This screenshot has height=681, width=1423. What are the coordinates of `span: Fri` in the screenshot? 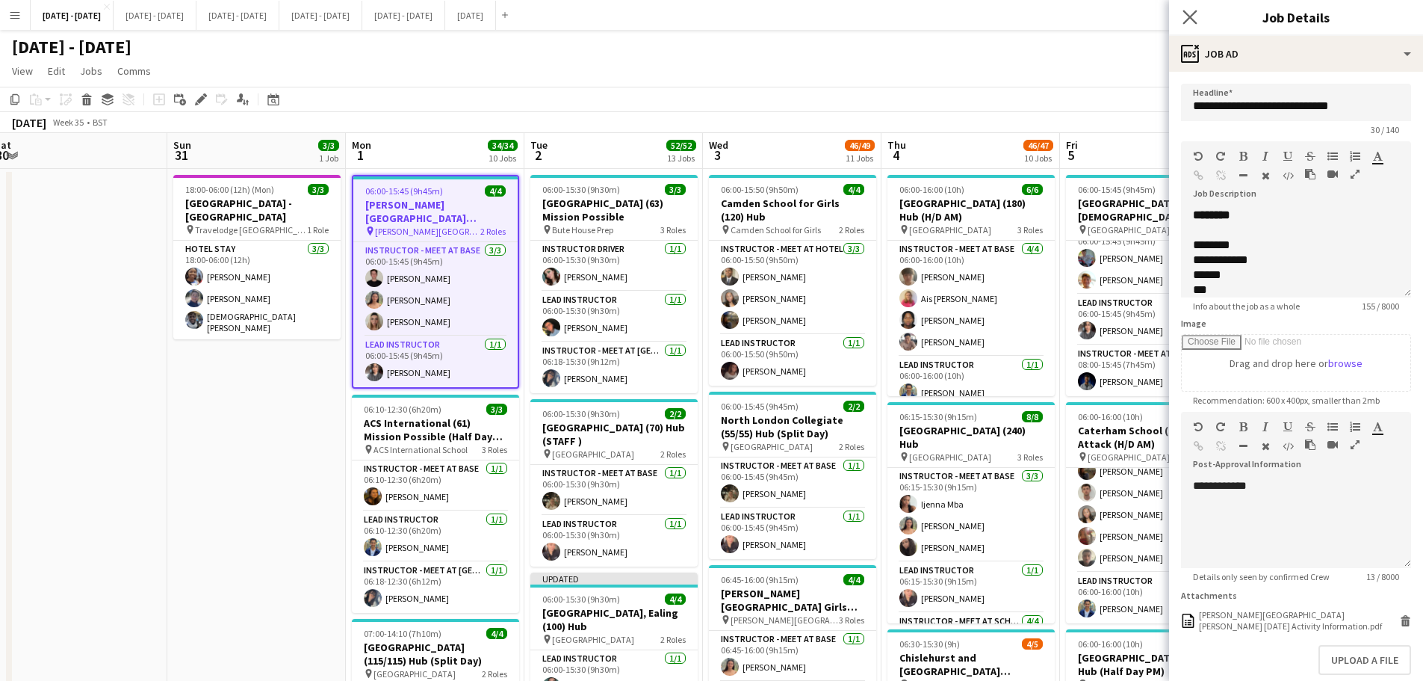 It's located at (1072, 145).